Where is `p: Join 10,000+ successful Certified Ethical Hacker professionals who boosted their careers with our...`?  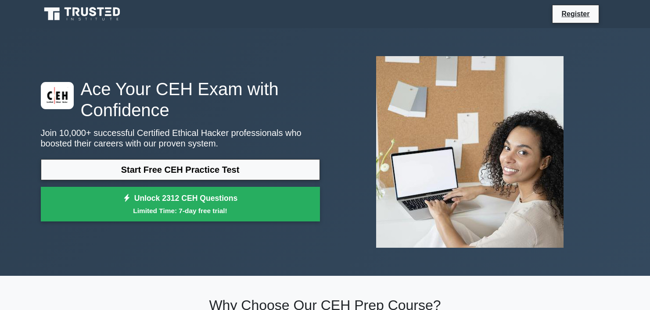
p: Join 10,000+ successful Certified Ethical Hacker professionals who boosted their careers with our... is located at coordinates (180, 138).